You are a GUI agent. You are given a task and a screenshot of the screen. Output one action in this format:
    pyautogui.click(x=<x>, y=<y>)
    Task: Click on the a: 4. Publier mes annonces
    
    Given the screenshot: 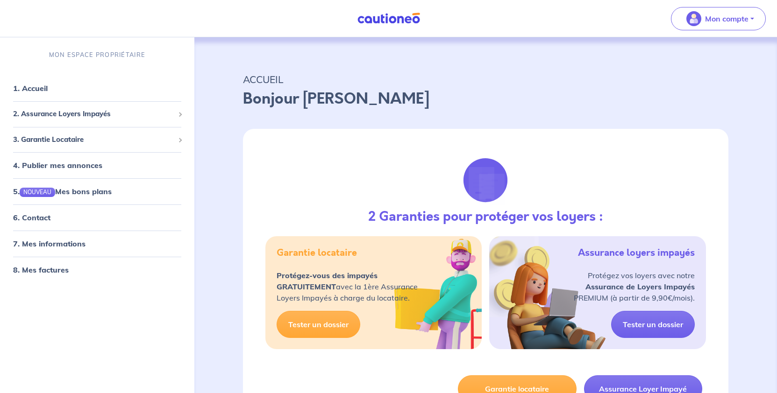 What is the action you would take?
    pyautogui.click(x=57, y=165)
    